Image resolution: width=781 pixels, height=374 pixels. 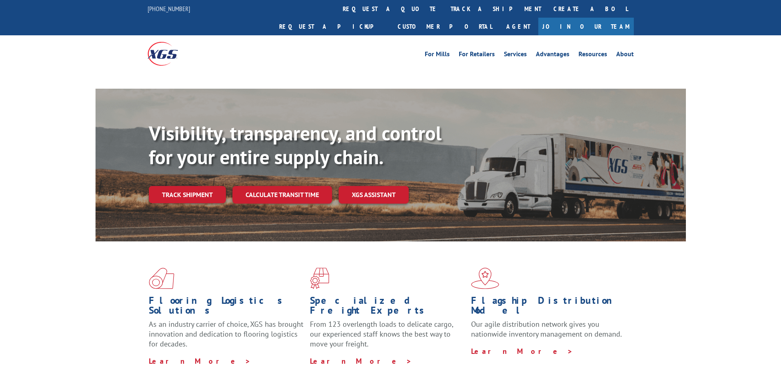 I want to click on a: Services, so click(x=515, y=55).